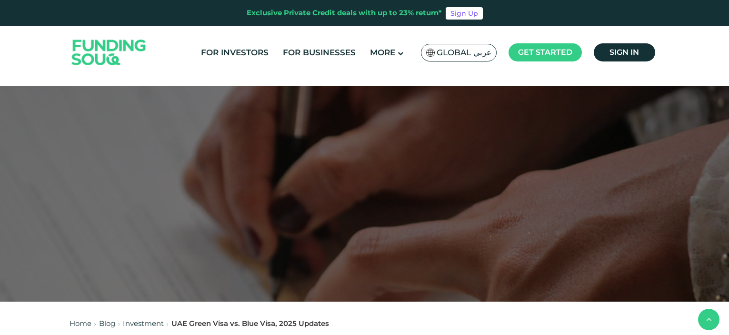 The height and width of the screenshot is (335, 729). What do you see at coordinates (464, 13) in the screenshot?
I see `a: Sign Up` at bounding box center [464, 13].